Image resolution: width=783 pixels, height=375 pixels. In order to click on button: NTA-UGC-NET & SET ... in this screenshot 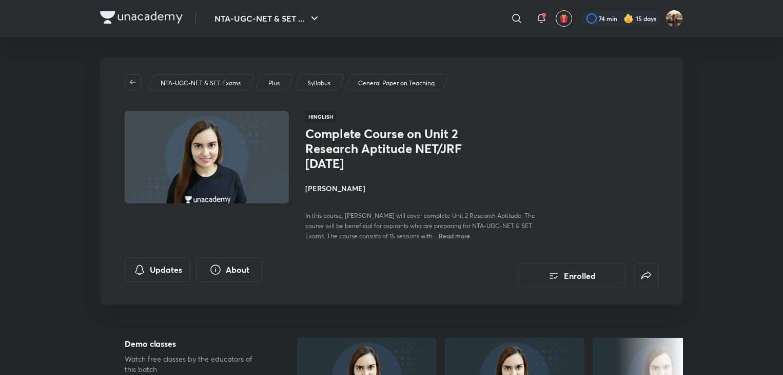, I will do `click(267, 18)`.